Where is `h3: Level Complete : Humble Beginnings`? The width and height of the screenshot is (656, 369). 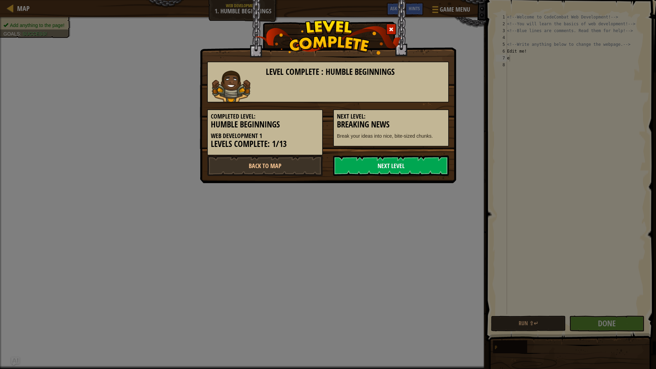
h3: Level Complete : Humble Beginnings is located at coordinates (355, 72).